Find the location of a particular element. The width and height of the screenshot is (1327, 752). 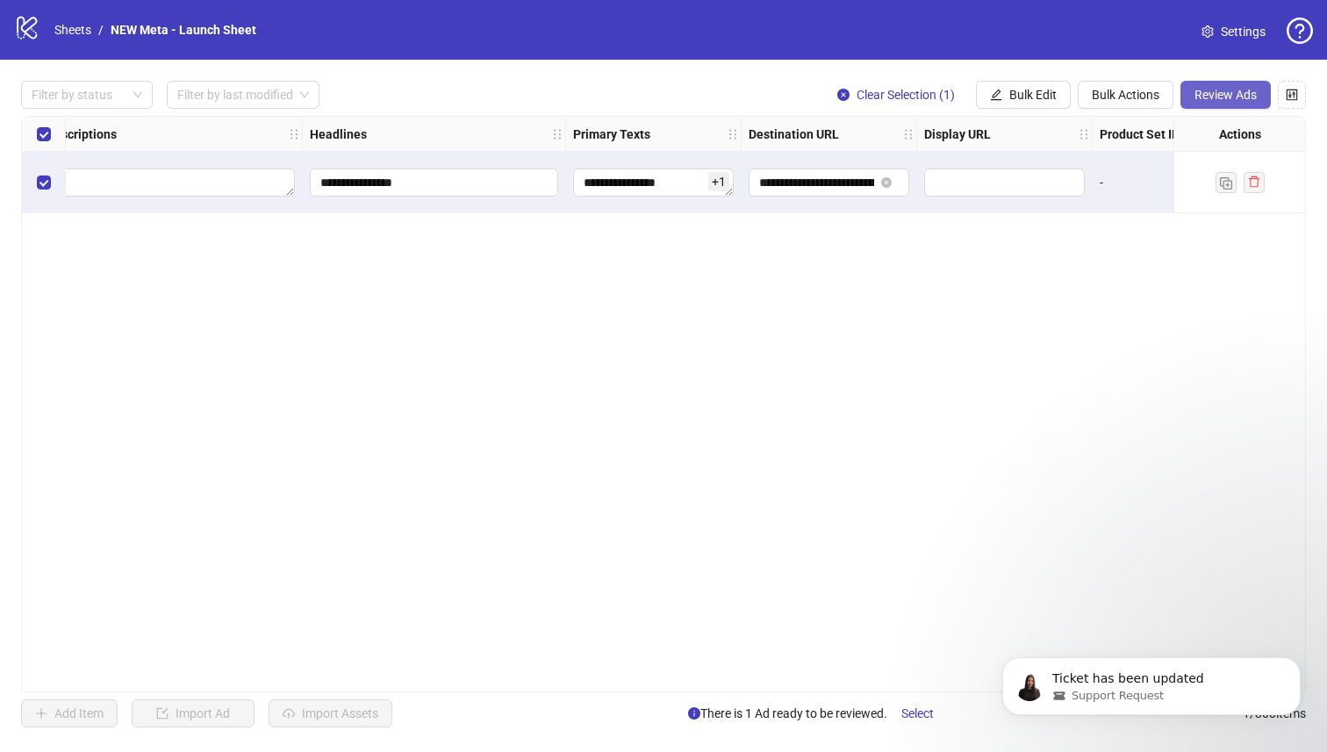

strong: Destination URL is located at coordinates (793, 134).